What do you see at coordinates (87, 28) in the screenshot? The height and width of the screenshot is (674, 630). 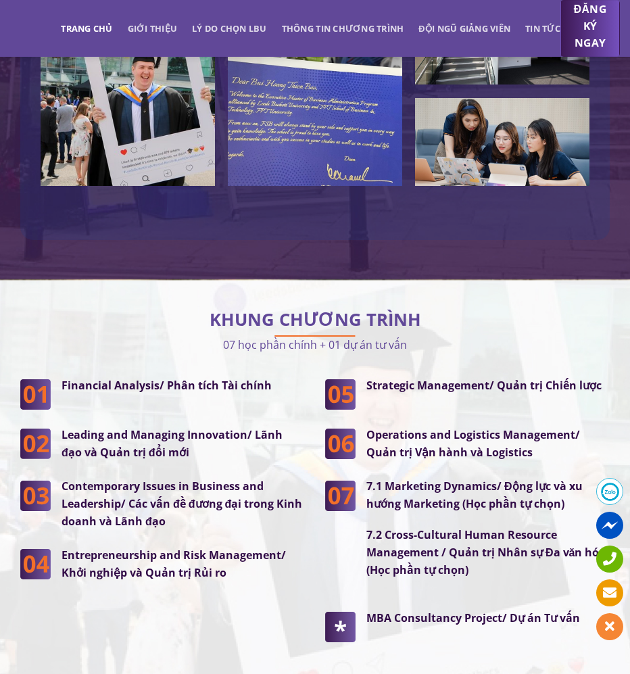 I see `a: Trang chủ` at bounding box center [87, 28].